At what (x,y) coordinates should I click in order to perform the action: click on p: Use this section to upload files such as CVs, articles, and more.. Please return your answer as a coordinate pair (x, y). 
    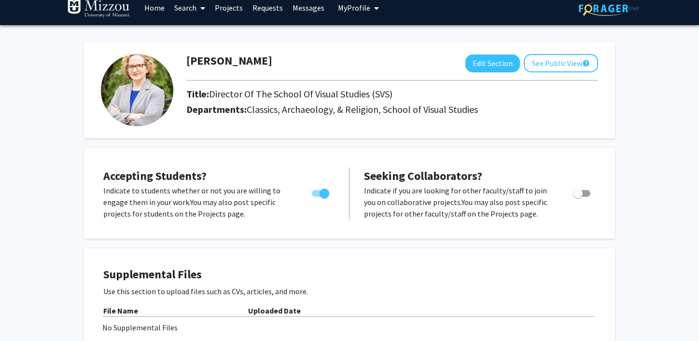
    Looking at the image, I should click on (350, 292).